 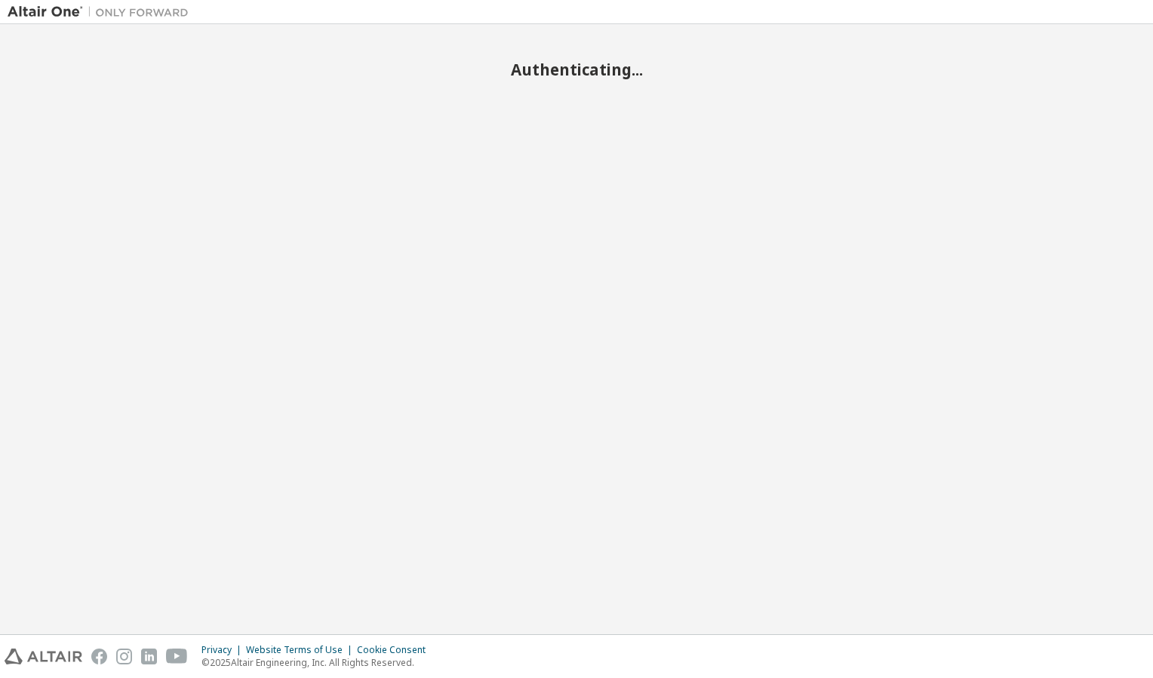 I want to click on div: Privacy, so click(x=223, y=650).